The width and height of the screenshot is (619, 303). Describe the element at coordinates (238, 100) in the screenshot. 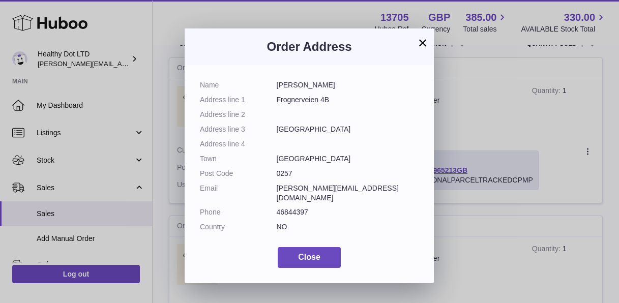

I see `dt: Address line 1` at that location.